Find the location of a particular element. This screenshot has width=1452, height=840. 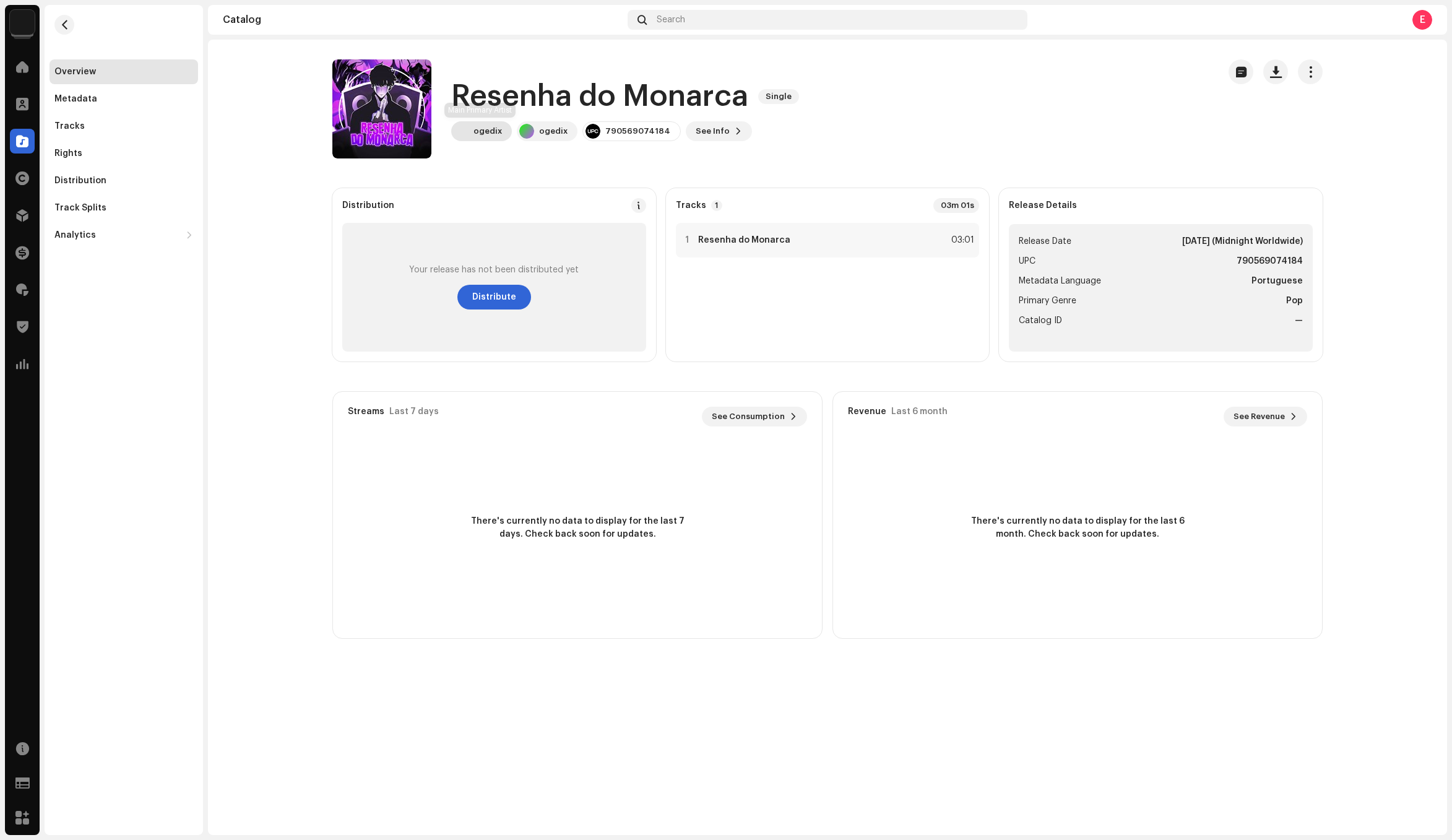

span: UPC is located at coordinates (1027, 261).